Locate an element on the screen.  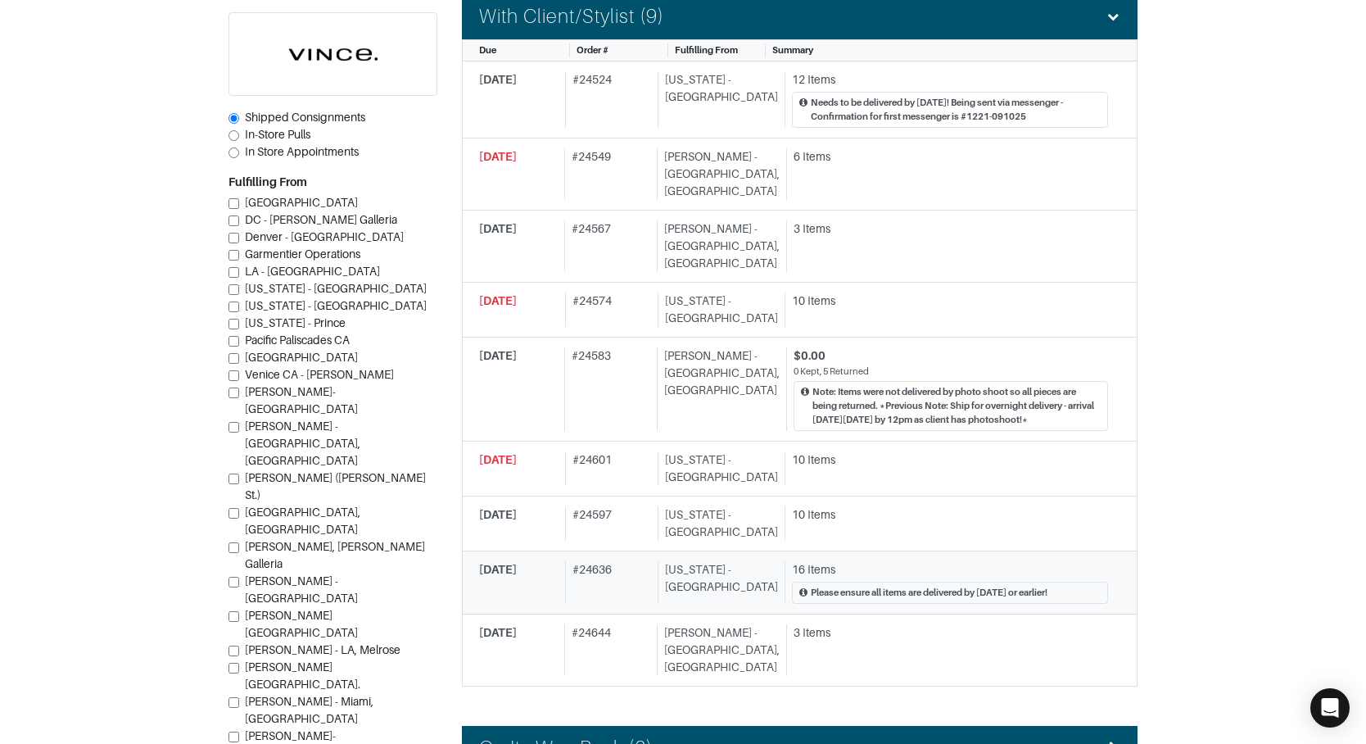
div: # 24636 is located at coordinates (609, 582).